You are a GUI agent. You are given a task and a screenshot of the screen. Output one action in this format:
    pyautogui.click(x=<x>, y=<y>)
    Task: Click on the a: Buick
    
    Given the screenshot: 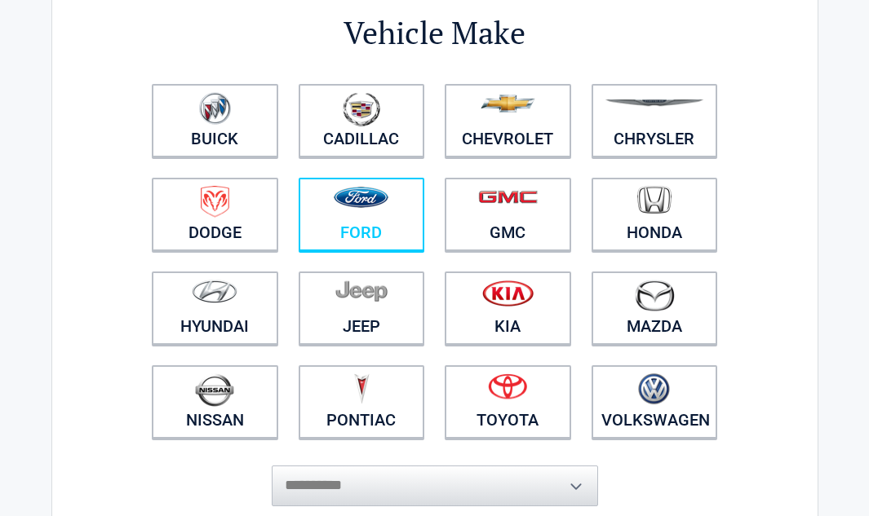 What is the action you would take?
    pyautogui.click(x=215, y=121)
    